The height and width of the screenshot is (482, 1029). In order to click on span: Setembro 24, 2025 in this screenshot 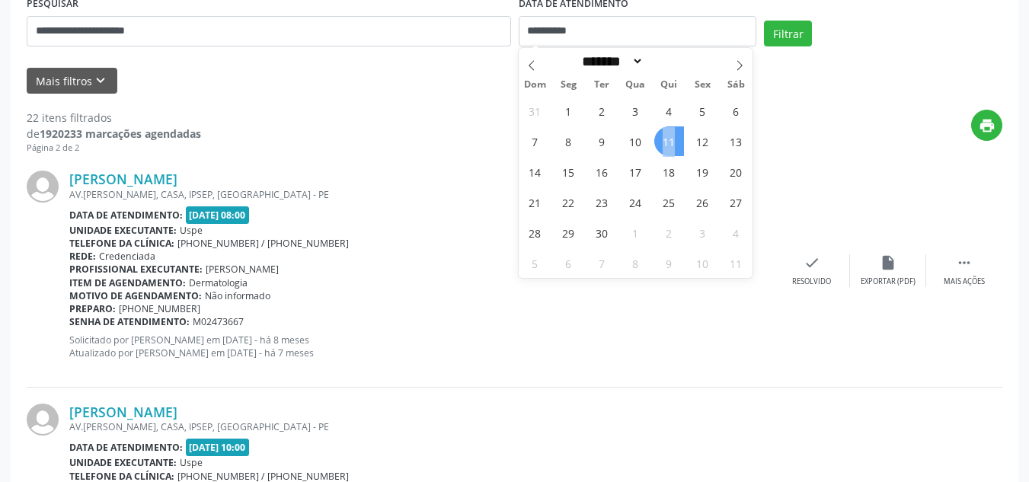, I will do `click(635, 202)`.